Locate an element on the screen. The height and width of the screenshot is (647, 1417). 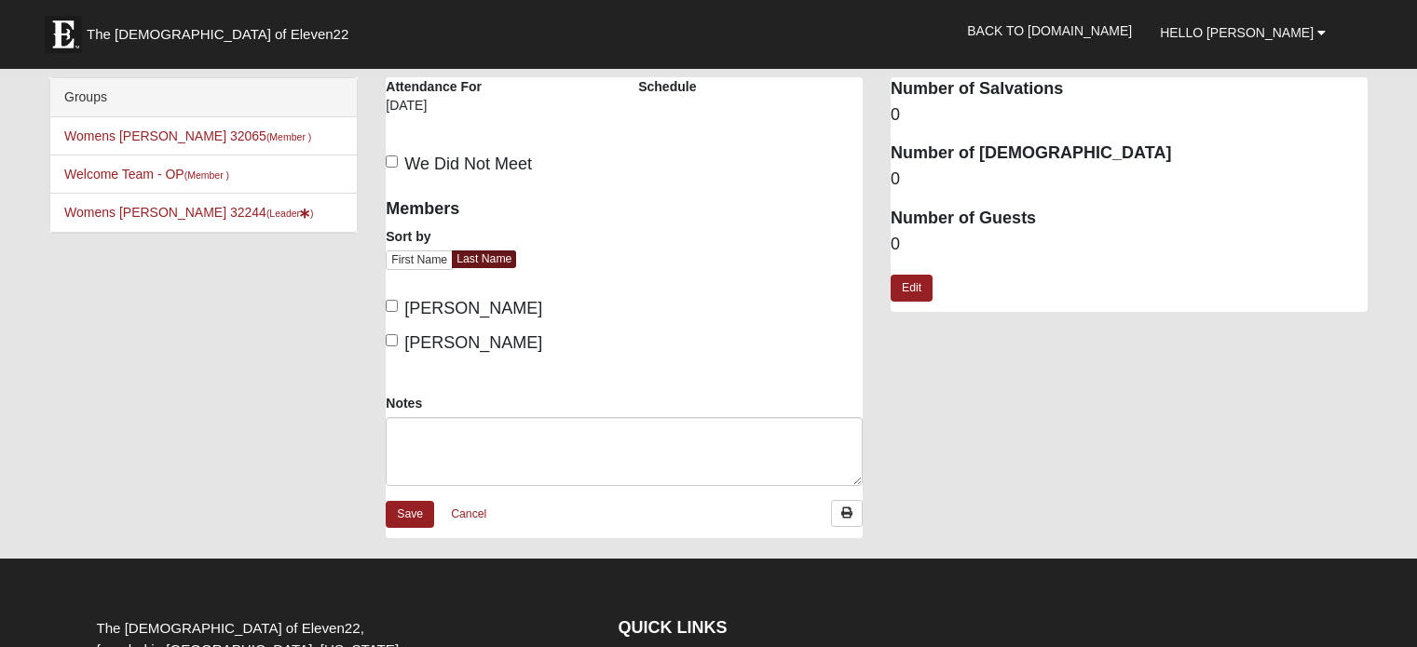
label: Attendance For is located at coordinates (433, 87).